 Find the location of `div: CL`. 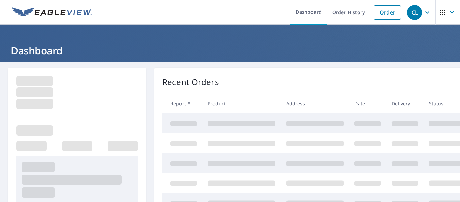

div: CL is located at coordinates (415, 12).